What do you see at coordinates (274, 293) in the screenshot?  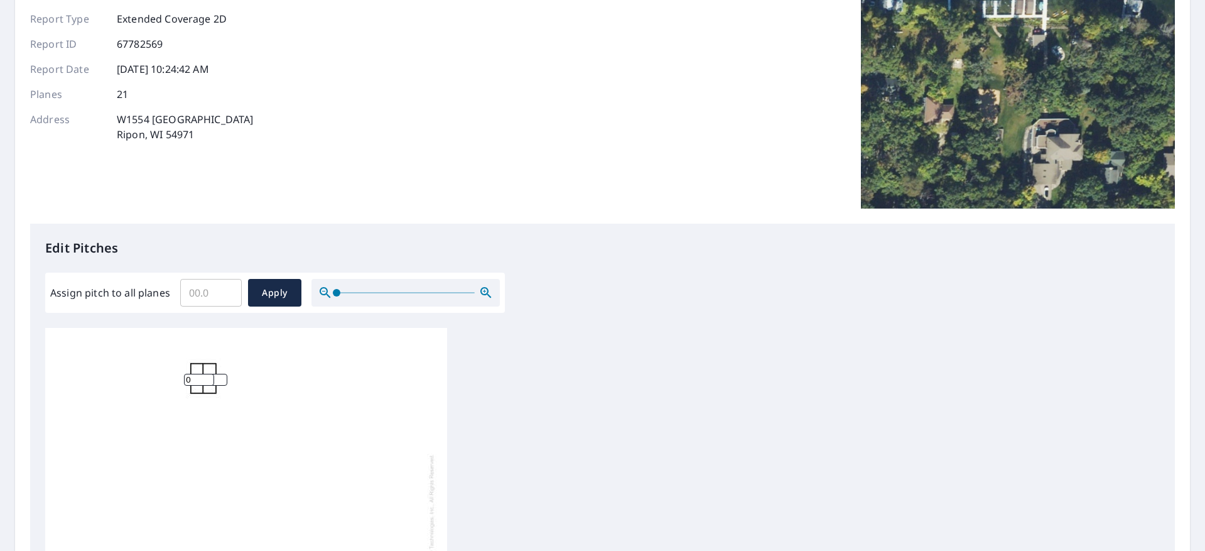 I see `button: Apply` at bounding box center [274, 293].